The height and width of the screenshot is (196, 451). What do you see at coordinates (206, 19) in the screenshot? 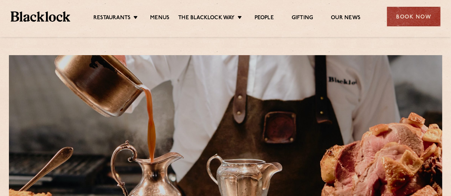
I see `a: The Blacklock Way` at bounding box center [206, 19].